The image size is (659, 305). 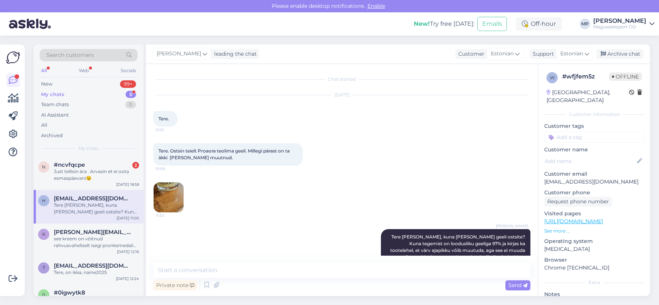 I want to click on span: helivosumets@gmail.com, so click(x=93, y=199).